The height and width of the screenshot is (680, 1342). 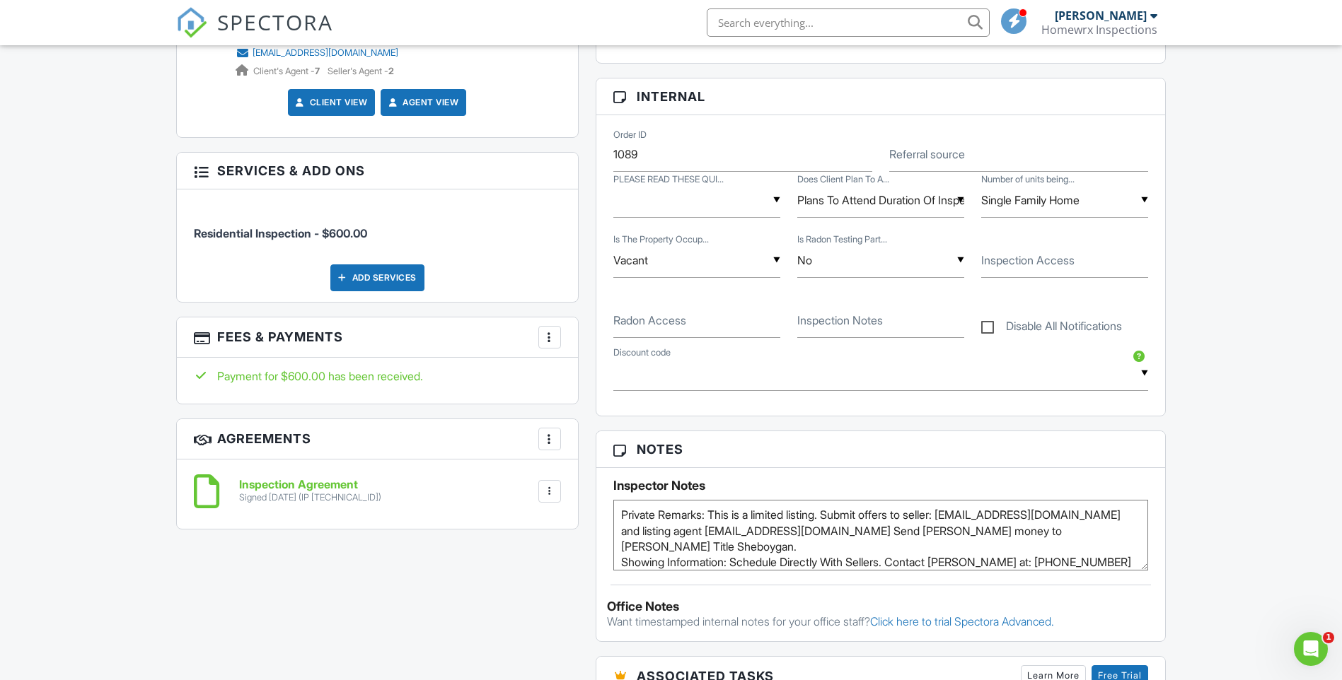 What do you see at coordinates (317, 71) in the screenshot?
I see `strong: 7` at bounding box center [317, 71].